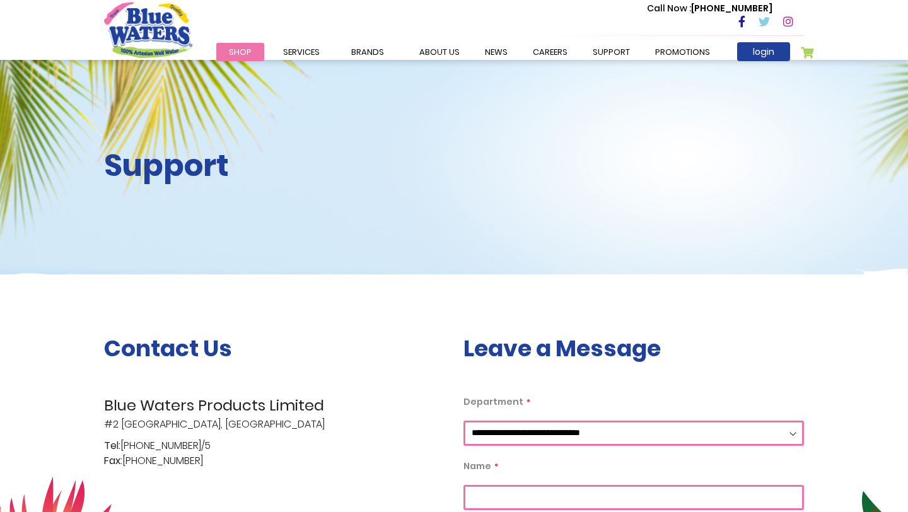 This screenshot has width=908, height=512. Describe the element at coordinates (240, 52) in the screenshot. I see `span: Shop` at that location.